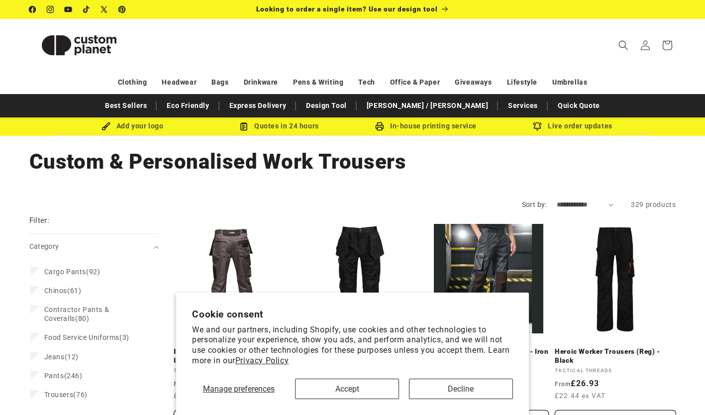 This screenshot has height=415, width=705. What do you see at coordinates (220, 82) in the screenshot?
I see `a: Bags` at bounding box center [220, 82].